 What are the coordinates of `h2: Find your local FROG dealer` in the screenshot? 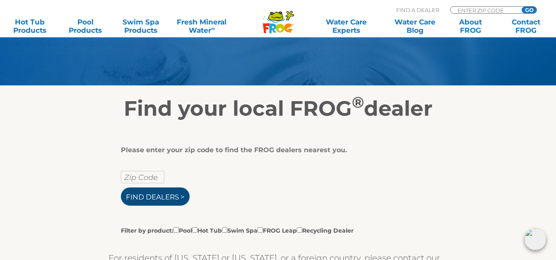 It's located at (278, 108).